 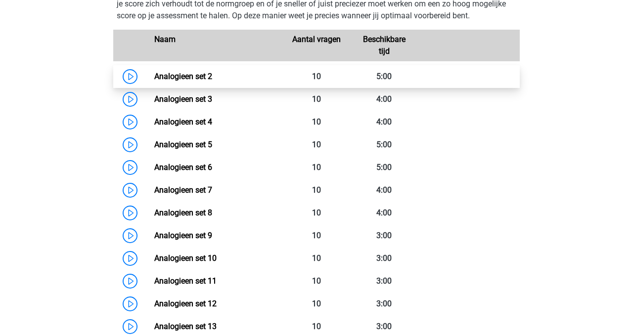 What do you see at coordinates (183, 167) in the screenshot?
I see `a: Analogieen set 6` at bounding box center [183, 167].